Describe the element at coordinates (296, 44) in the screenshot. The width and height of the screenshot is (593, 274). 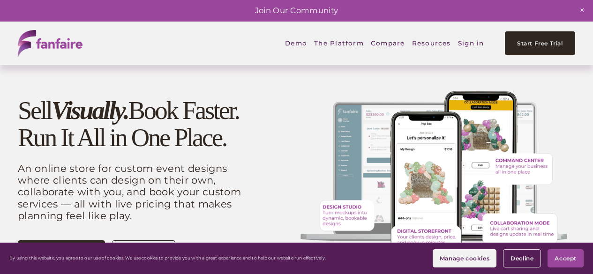
I see `a: Demo` at that location.